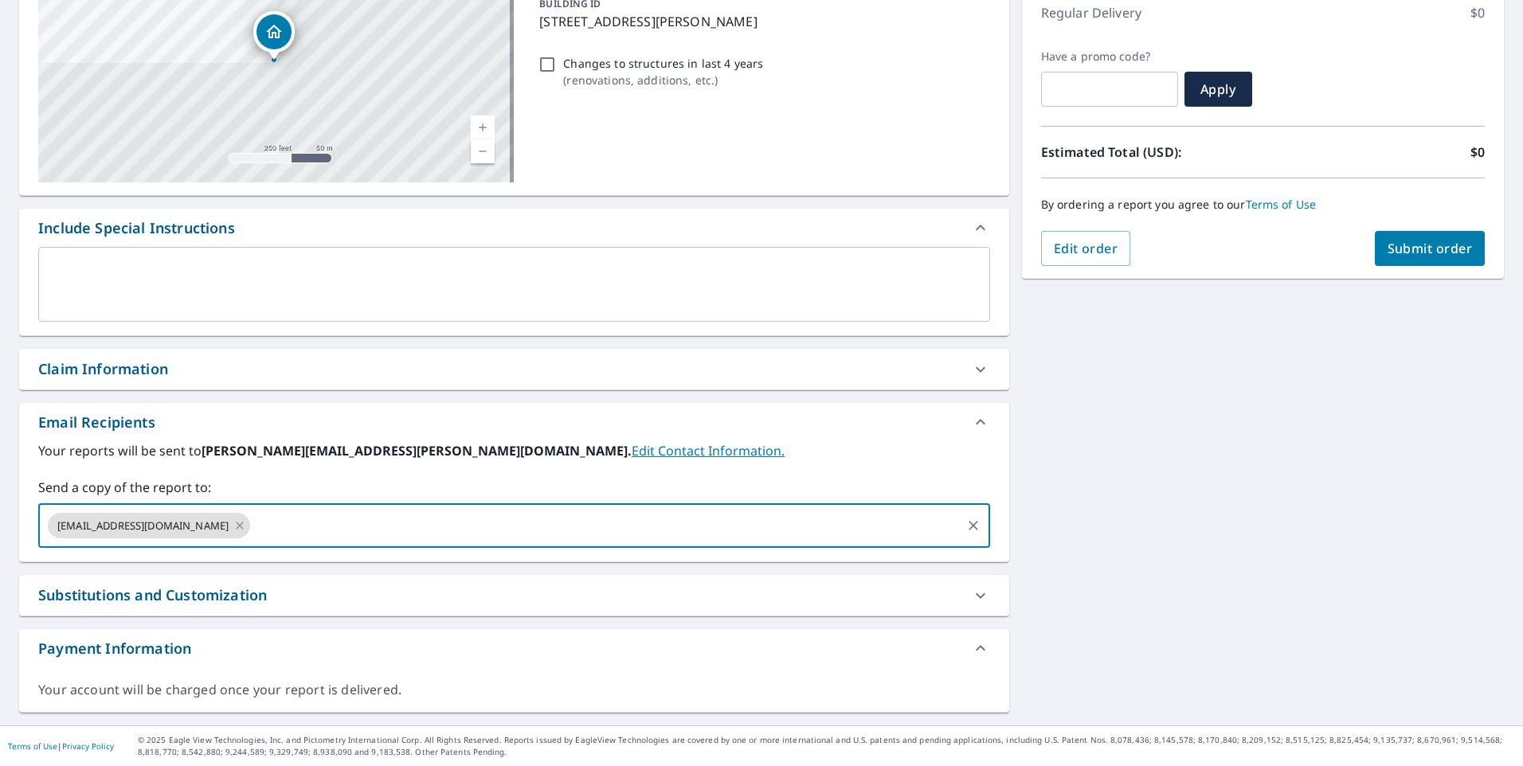 The width and height of the screenshot is (1523, 766). Describe the element at coordinates (1218, 89) in the screenshot. I see `span: Apply` at that location.